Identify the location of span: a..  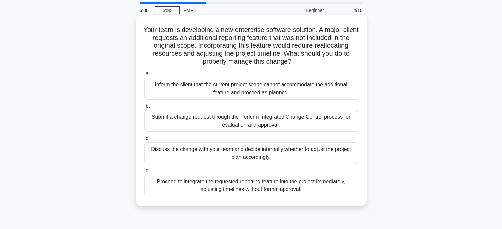
(148, 74).